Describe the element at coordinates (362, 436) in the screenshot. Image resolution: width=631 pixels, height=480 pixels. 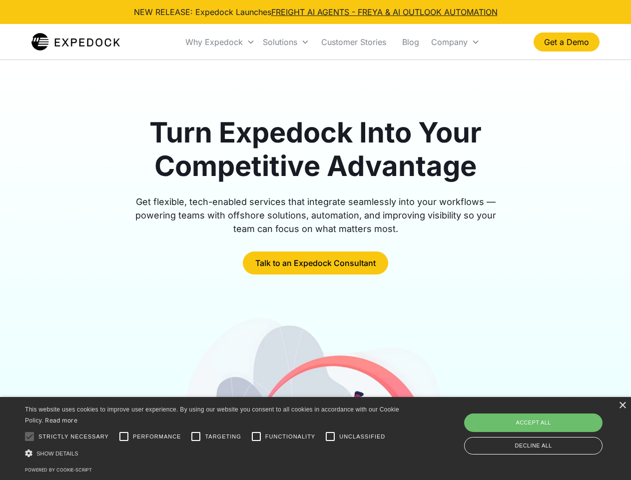
I see `span: Unclassified` at that location.